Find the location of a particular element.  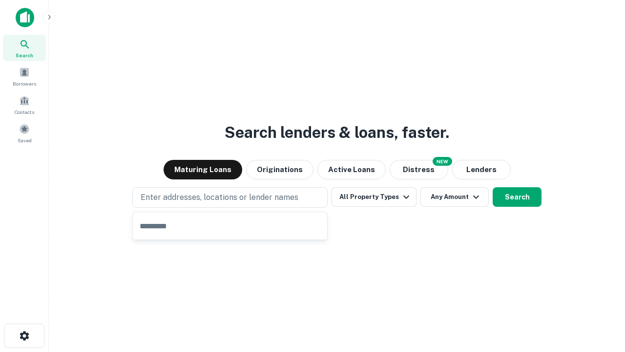

button: Maturing Loans is located at coordinates (203, 170).